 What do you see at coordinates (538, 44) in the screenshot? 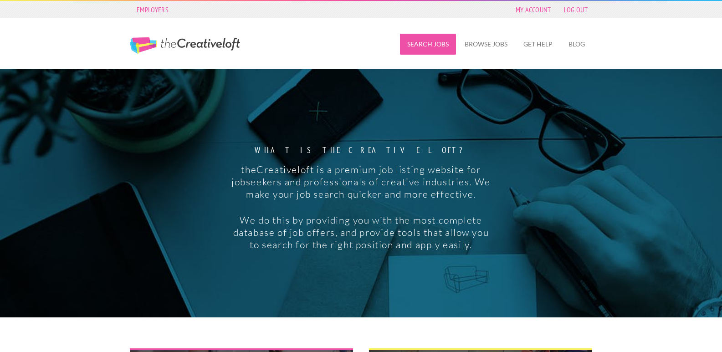
I see `a: Get Help` at bounding box center [538, 44].